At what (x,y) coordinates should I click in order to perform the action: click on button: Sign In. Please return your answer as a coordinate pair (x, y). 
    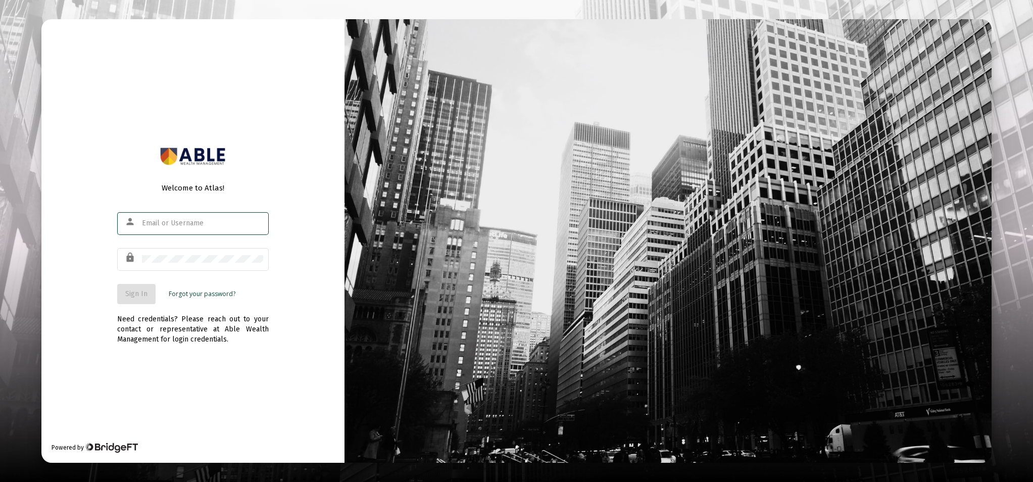
    Looking at the image, I should click on (136, 294).